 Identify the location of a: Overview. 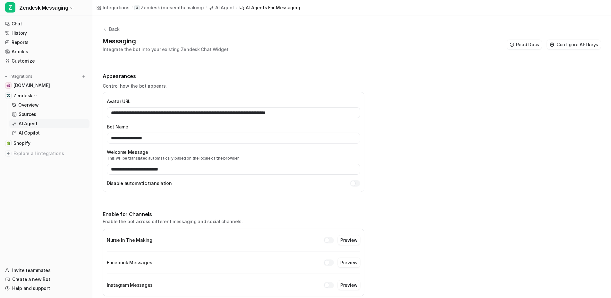
(49, 105).